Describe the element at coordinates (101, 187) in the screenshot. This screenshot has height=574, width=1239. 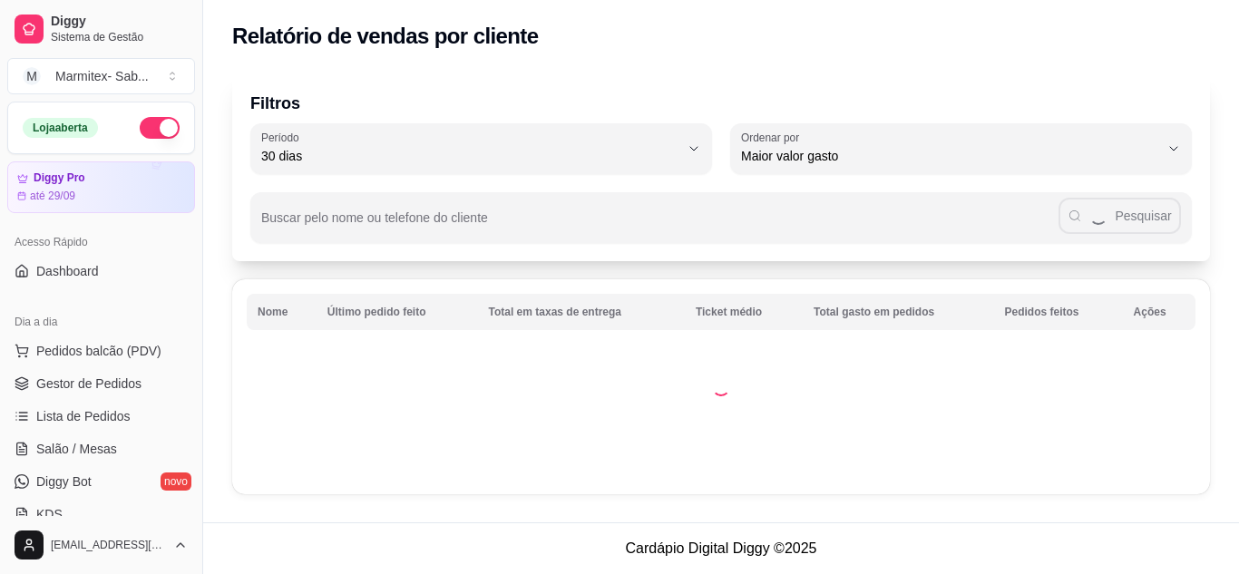
I see `a: Diggy Proaté 29/09` at that location.